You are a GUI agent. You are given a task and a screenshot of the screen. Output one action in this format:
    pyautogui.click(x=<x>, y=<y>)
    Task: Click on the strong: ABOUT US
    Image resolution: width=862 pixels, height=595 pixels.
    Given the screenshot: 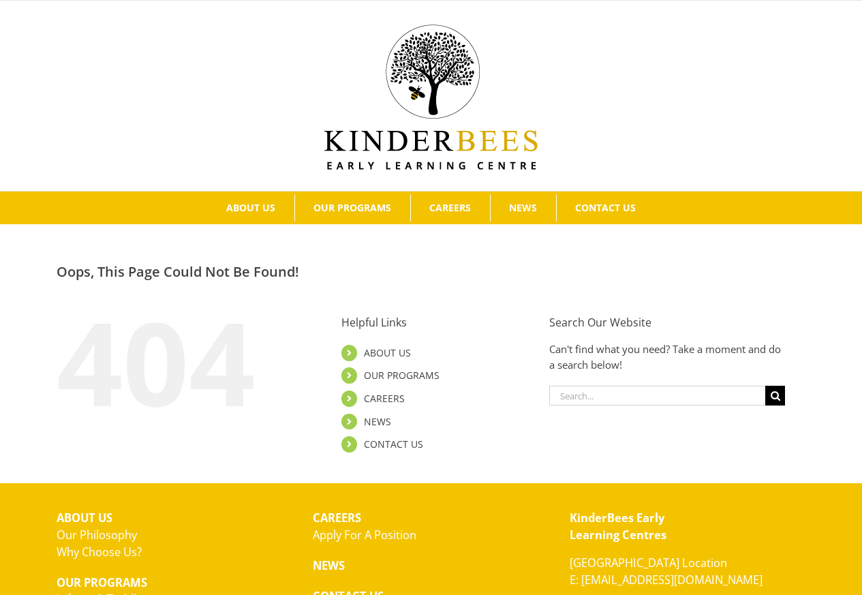 What is the action you would take?
    pyautogui.click(x=84, y=517)
    